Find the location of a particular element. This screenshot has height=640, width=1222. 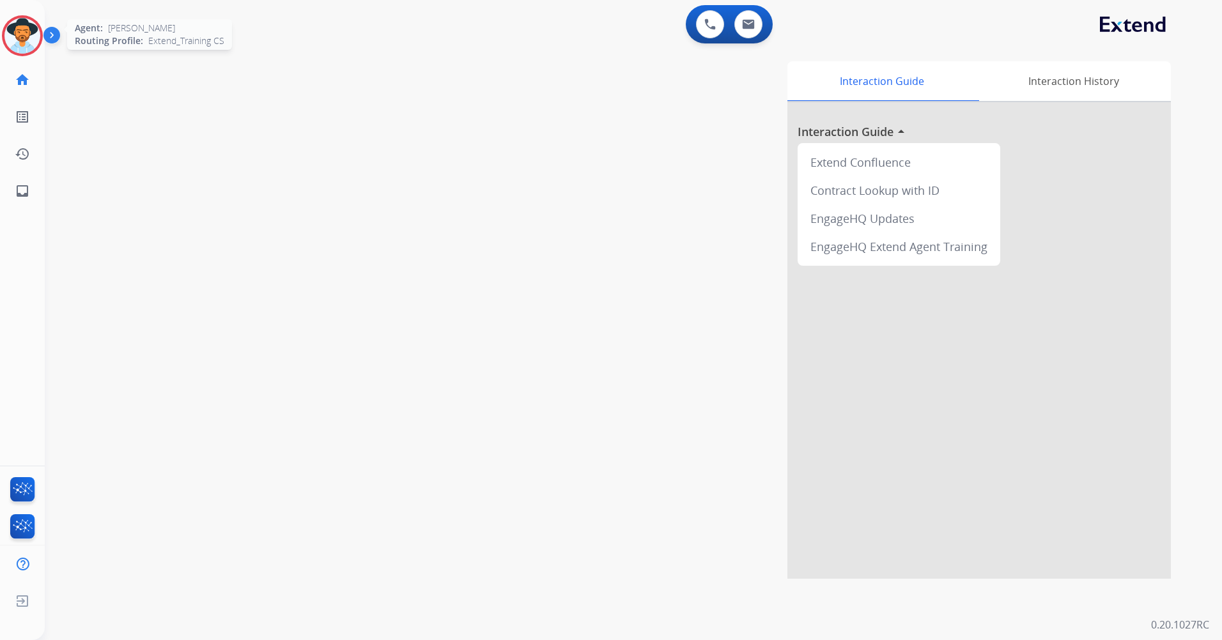

div: Extend Confluence is located at coordinates (899, 162).